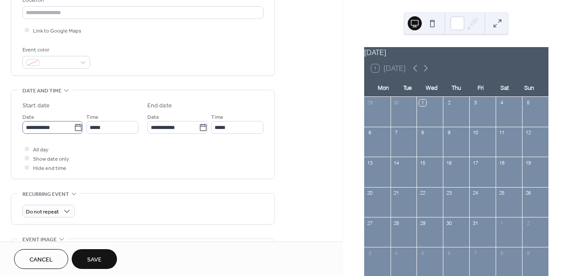  Describe the element at coordinates (36, 106) in the screenshot. I see `div: Start date` at that location.